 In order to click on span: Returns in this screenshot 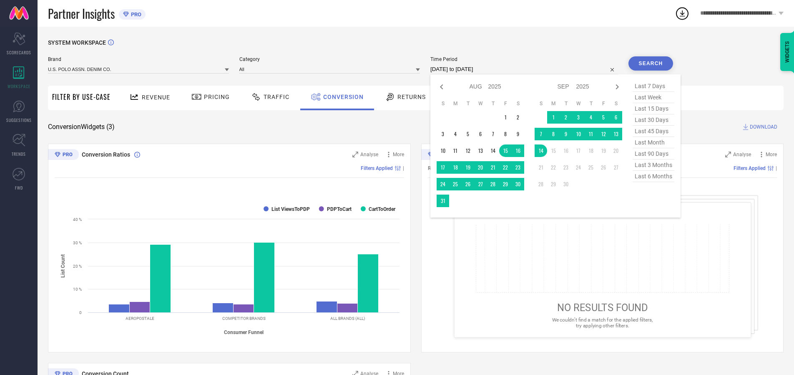, I will do `click(412, 97)`.